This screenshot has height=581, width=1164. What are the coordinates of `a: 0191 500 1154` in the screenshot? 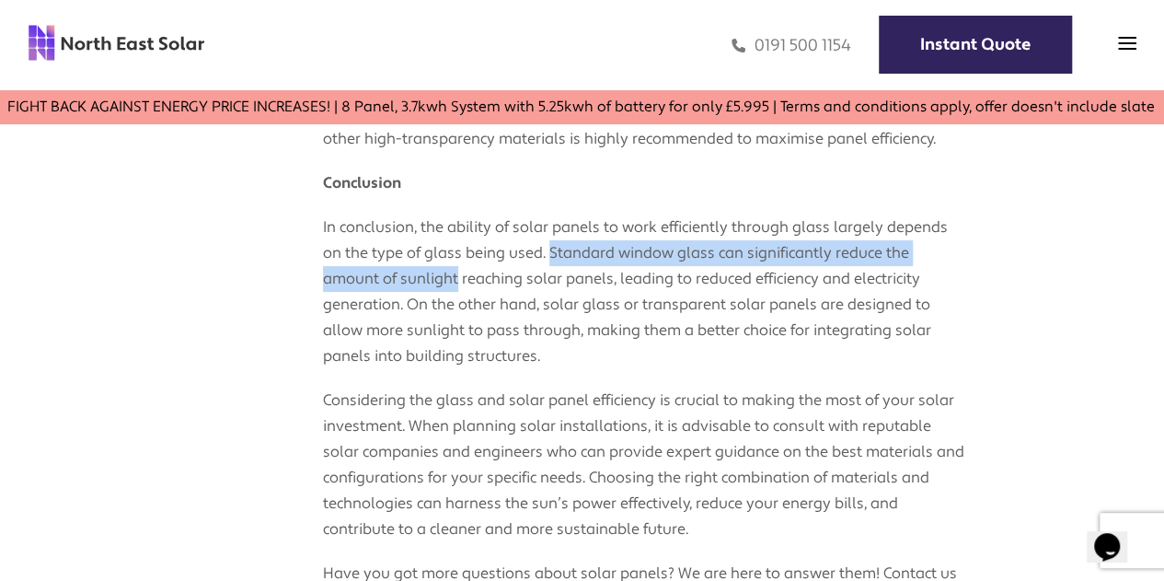 It's located at (792, 45).